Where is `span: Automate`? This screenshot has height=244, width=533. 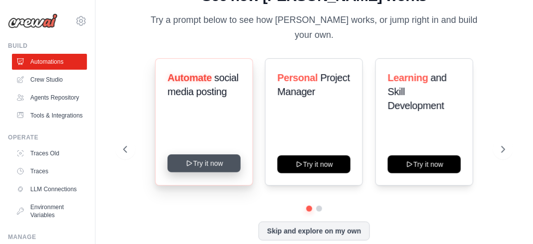 span: Automate is located at coordinates (190, 78).